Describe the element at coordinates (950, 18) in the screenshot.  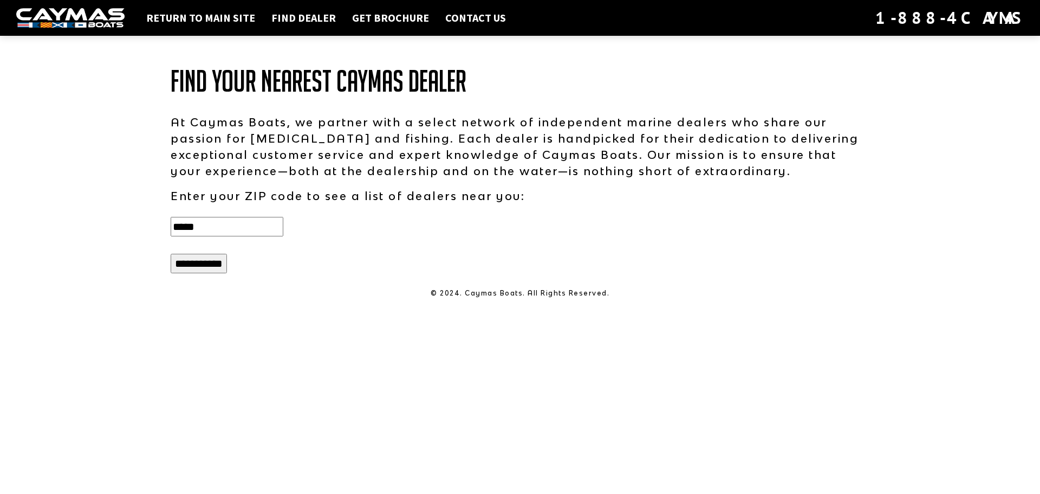
I see `div: 1-888-4CAYMAS` at that location.